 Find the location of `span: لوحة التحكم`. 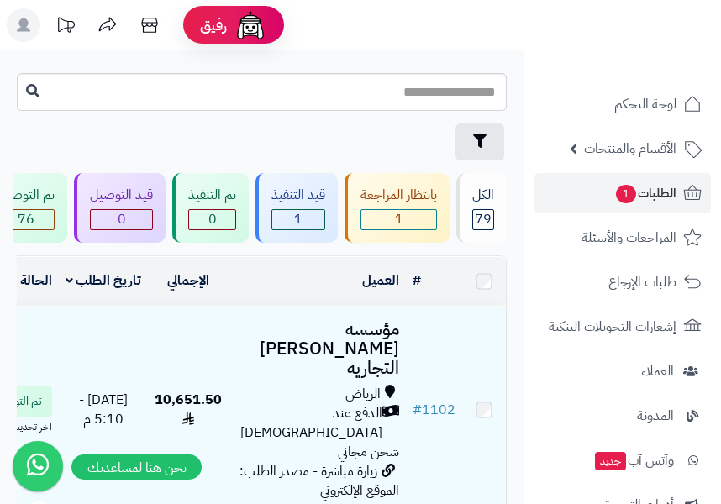

span: لوحة التحكم is located at coordinates (646, 104).